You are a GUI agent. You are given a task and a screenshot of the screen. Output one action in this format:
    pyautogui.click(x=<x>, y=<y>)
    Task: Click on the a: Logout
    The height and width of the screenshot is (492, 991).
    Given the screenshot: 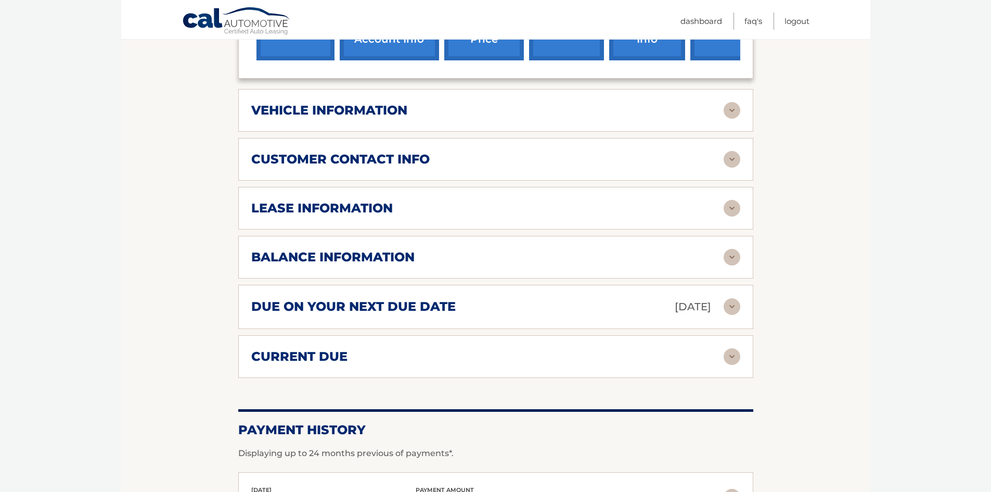 What is the action you would take?
    pyautogui.click(x=797, y=21)
    